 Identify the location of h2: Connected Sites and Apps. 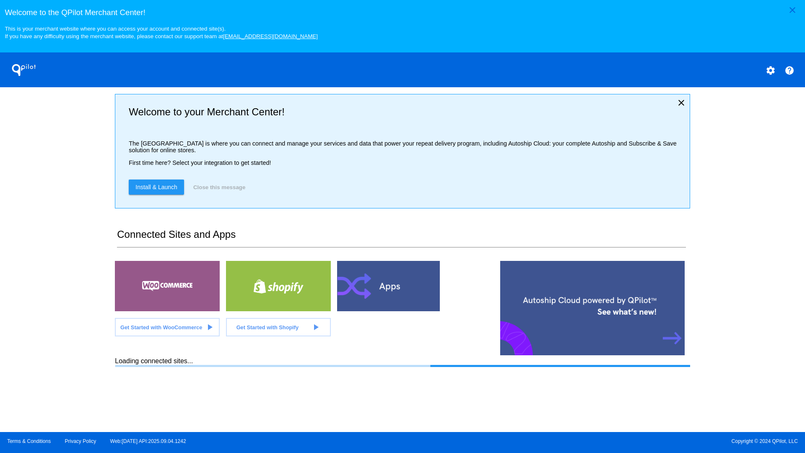
(401, 238).